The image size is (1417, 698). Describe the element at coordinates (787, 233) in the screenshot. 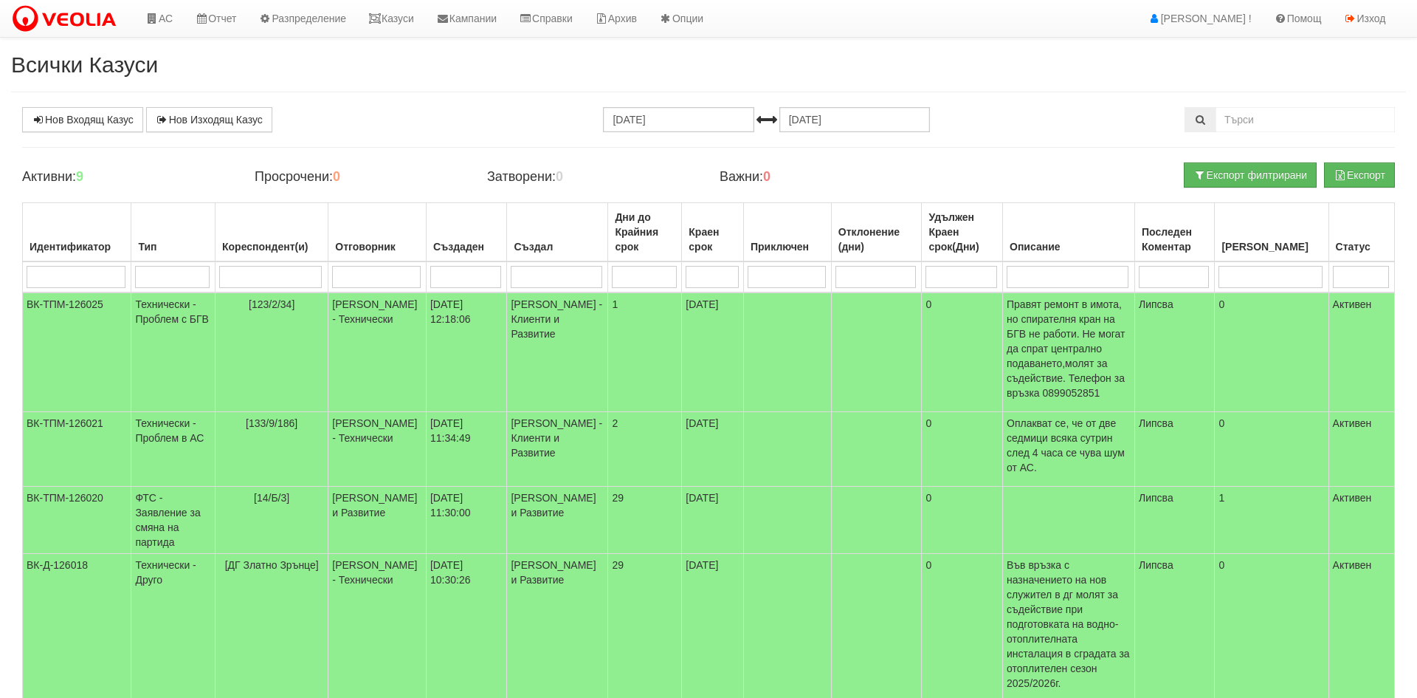

I see `th: Приключен: No sort applied, activate to apply an ascending sort` at that location.